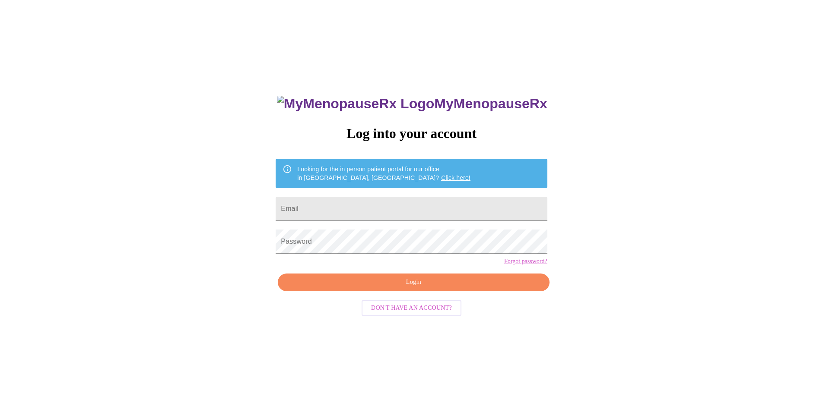 The image size is (823, 393). I want to click on span: Login, so click(413, 282).